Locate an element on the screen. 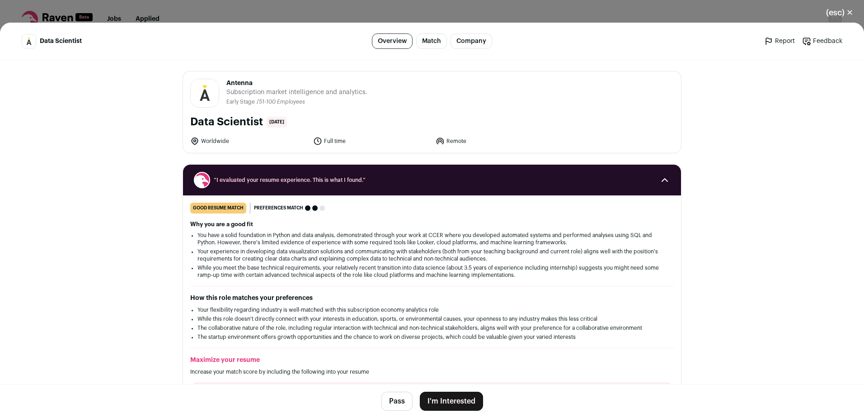  button: Close modal is located at coordinates (840, 13).